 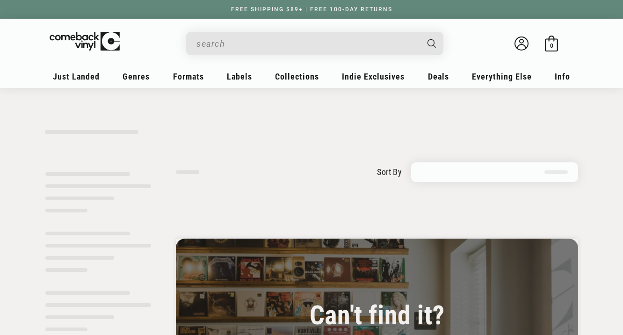 I want to click on span: Everything Else, so click(x=502, y=76).